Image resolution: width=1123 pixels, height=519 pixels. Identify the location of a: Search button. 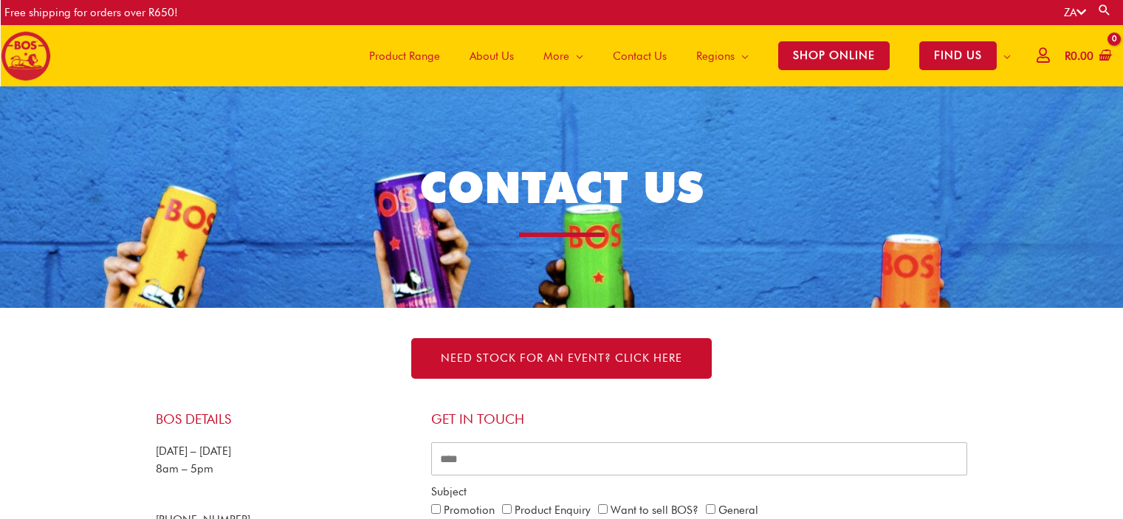
(1105, 10).